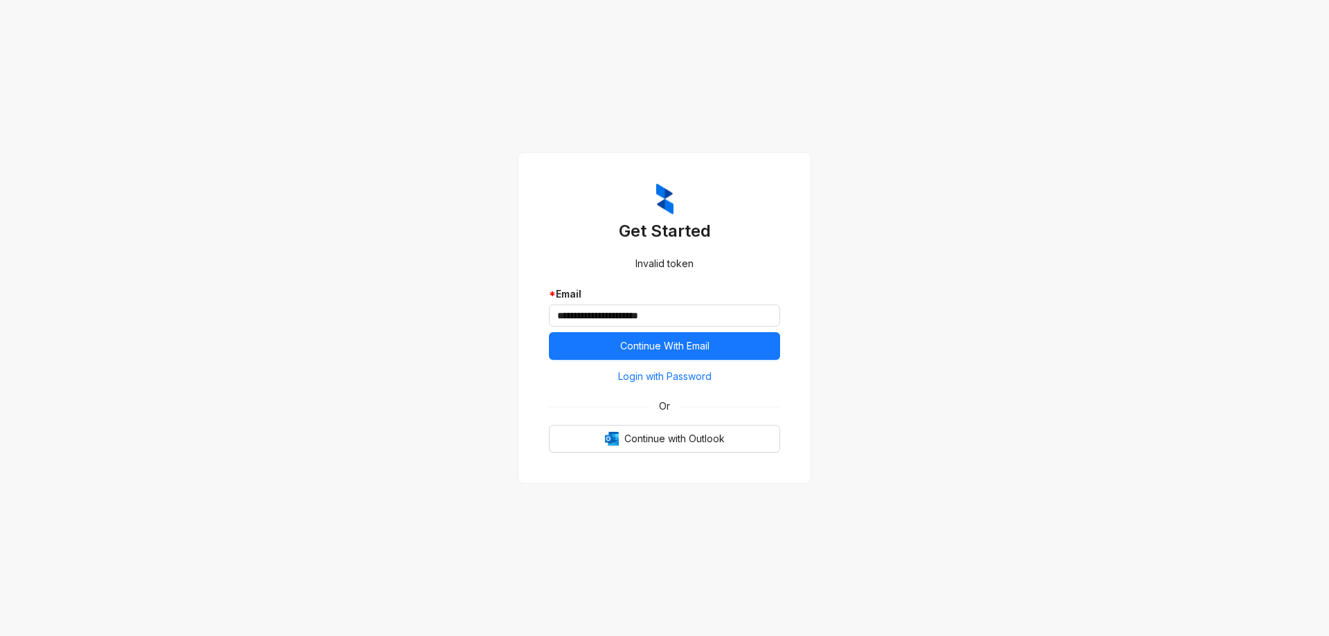  I want to click on div: Invalid token, so click(665, 264).